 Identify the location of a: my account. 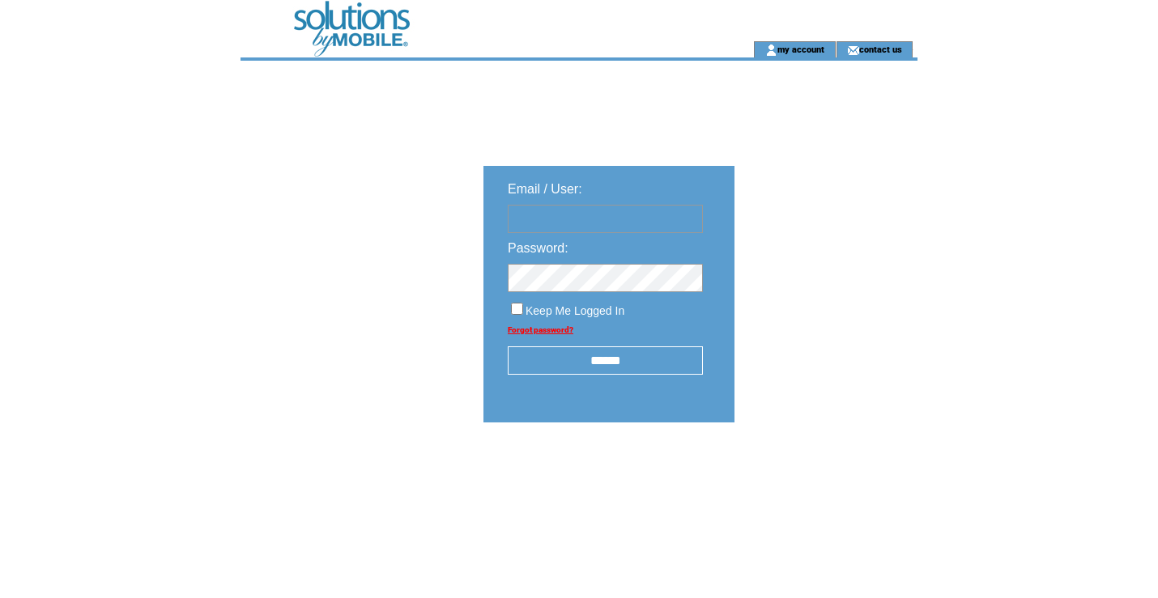
(801, 49).